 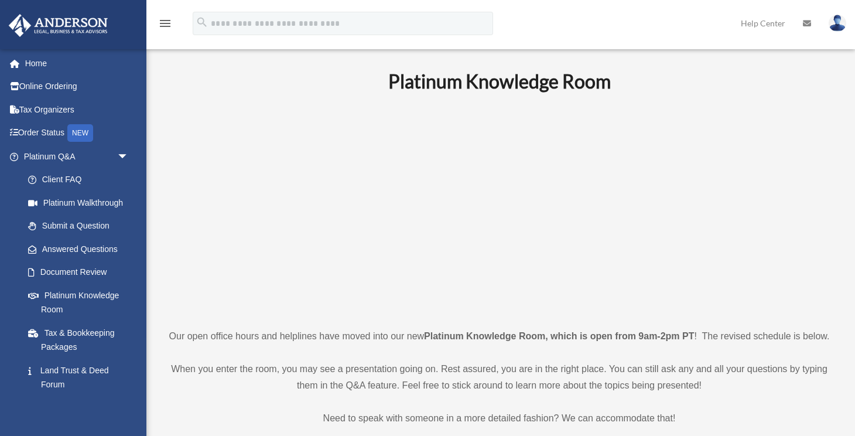 What do you see at coordinates (81, 272) in the screenshot?
I see `a: Document Review` at bounding box center [81, 272].